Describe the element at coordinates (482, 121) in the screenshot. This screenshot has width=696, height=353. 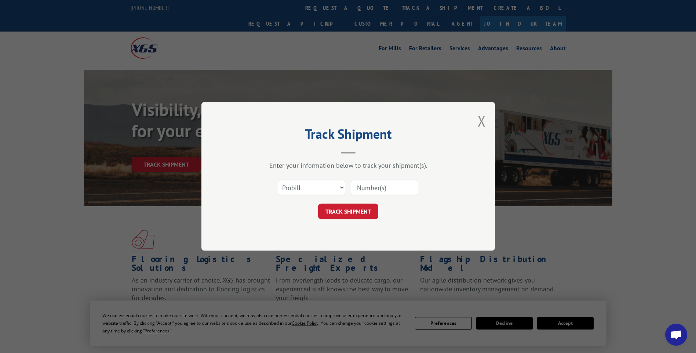
I see `button: Close modal` at that location.